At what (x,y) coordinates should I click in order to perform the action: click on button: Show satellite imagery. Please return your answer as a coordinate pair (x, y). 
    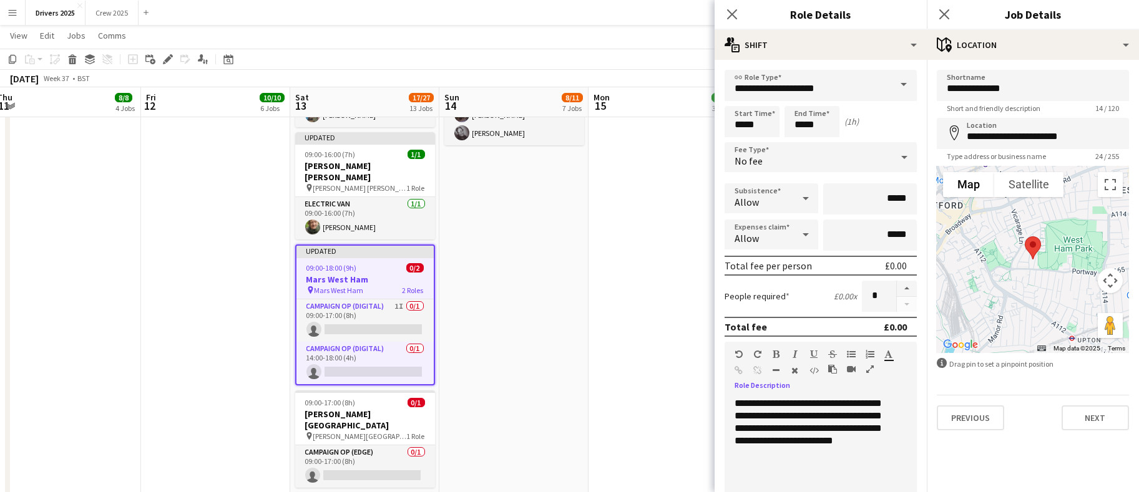
    Looking at the image, I should click on (1028, 185).